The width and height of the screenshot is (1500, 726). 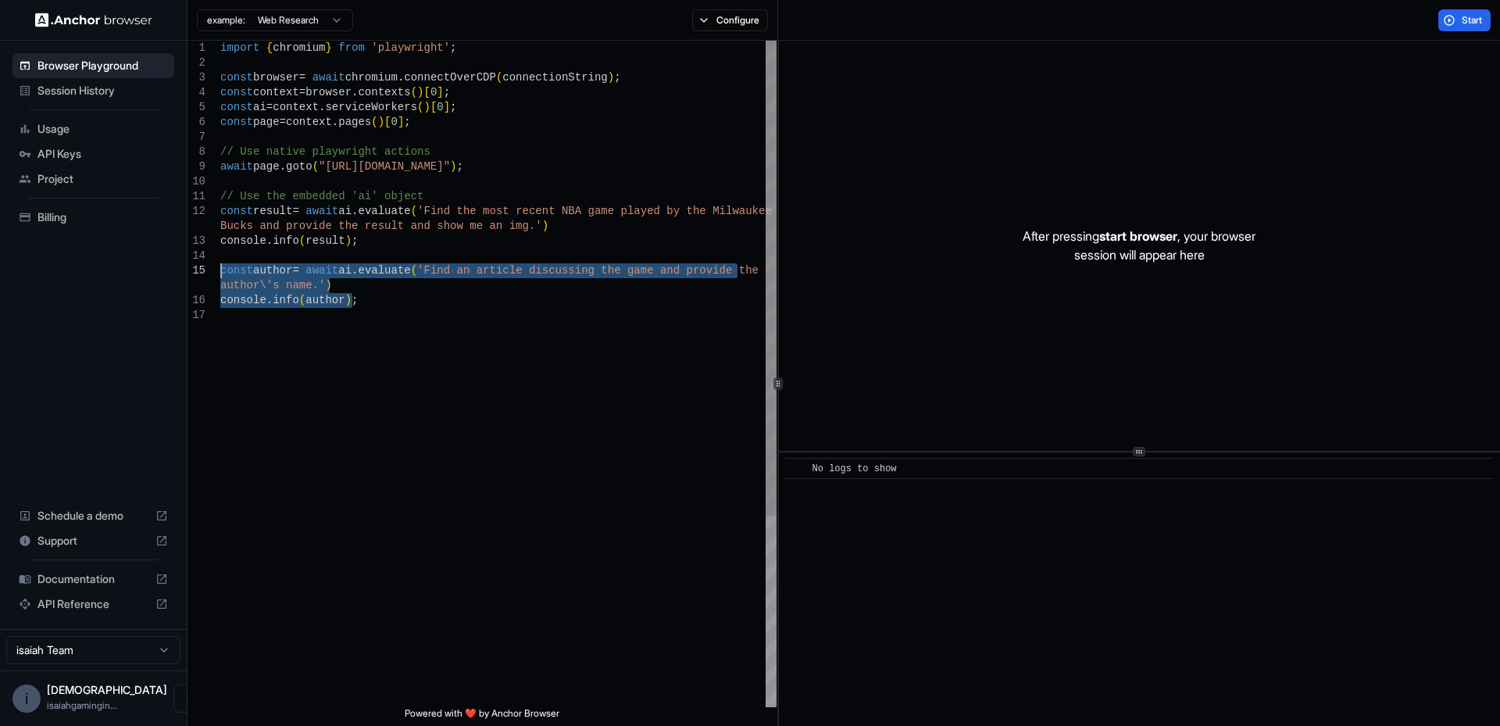 What do you see at coordinates (196, 241) in the screenshot?
I see `div: 13` at bounding box center [196, 241].